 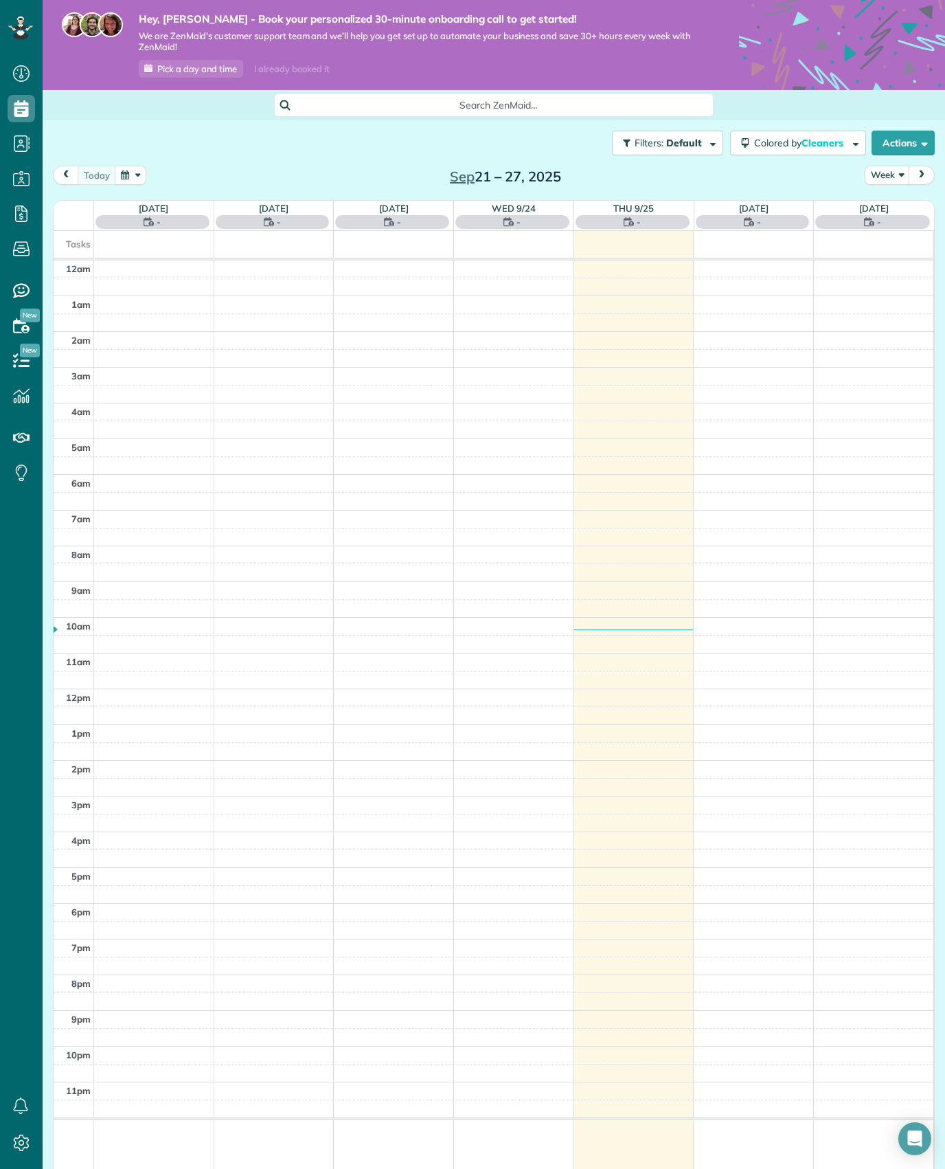 What do you see at coordinates (78, 244) in the screenshot?
I see `span: Tasks` at bounding box center [78, 244].